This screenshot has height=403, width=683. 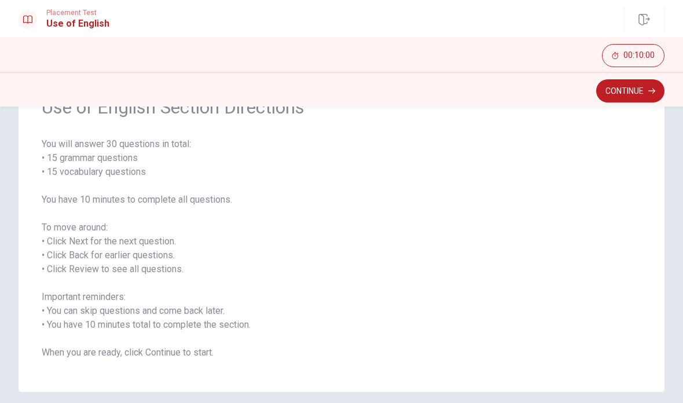 I want to click on span: Use of English Section Directions, so click(x=341, y=107).